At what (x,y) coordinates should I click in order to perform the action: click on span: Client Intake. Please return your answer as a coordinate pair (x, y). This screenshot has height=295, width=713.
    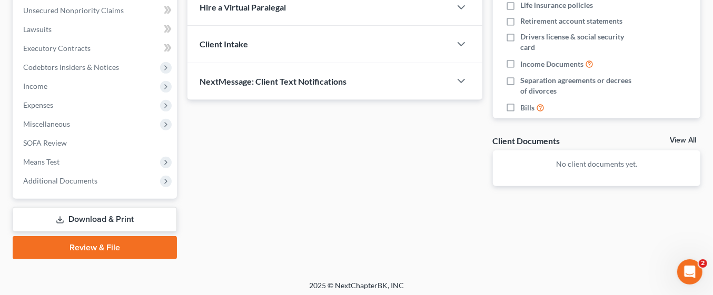
    Looking at the image, I should click on (224, 44).